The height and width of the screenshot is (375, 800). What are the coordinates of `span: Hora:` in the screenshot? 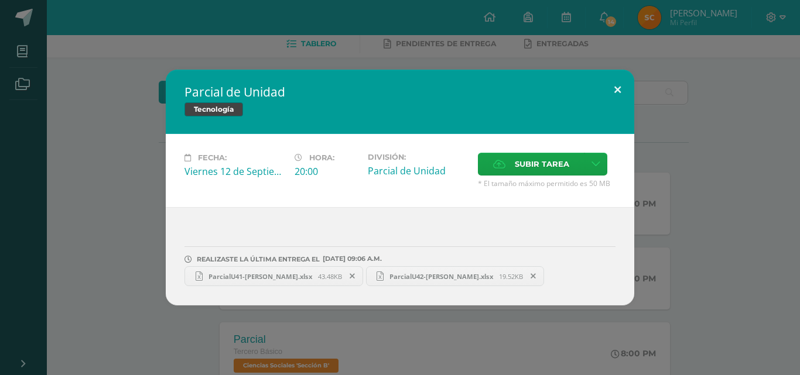 It's located at (322, 158).